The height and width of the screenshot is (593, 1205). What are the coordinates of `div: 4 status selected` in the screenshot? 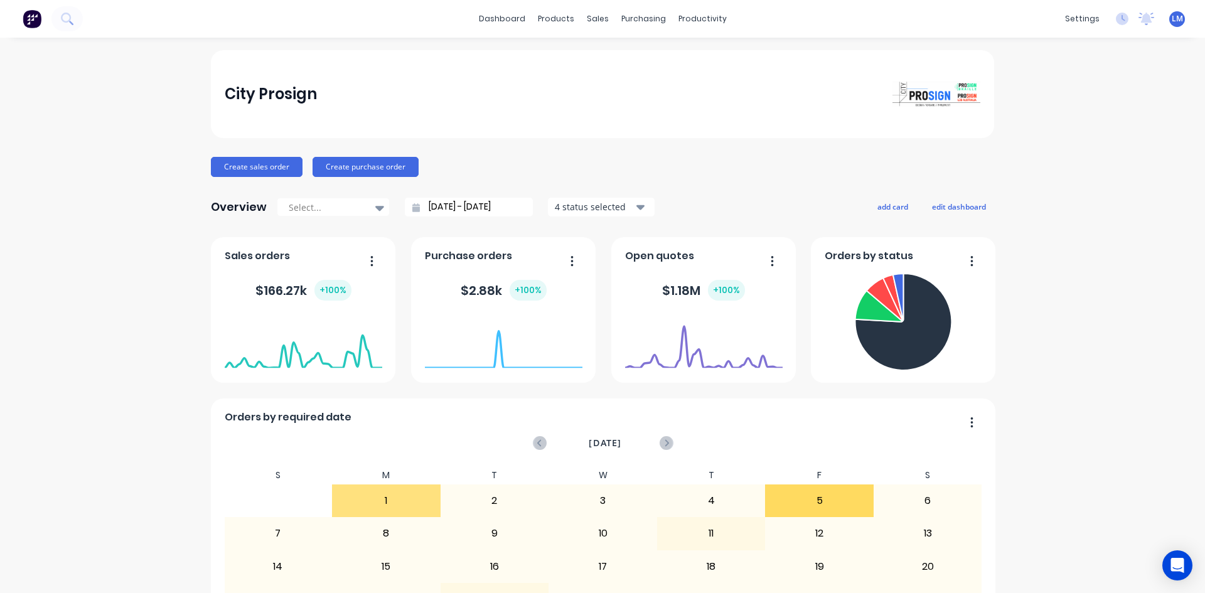 It's located at (594, 207).